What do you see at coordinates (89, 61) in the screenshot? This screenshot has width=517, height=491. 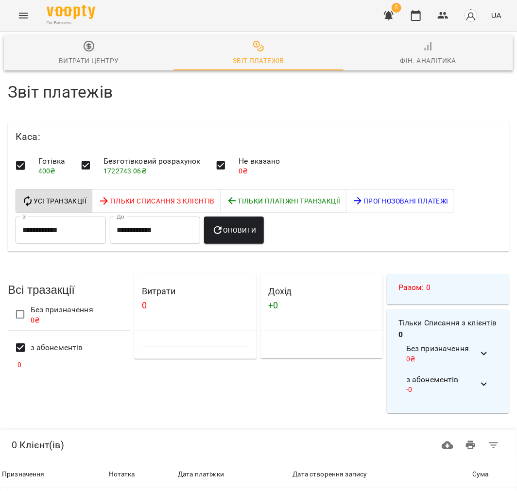 I see `div: Витрати центру` at bounding box center [89, 61].